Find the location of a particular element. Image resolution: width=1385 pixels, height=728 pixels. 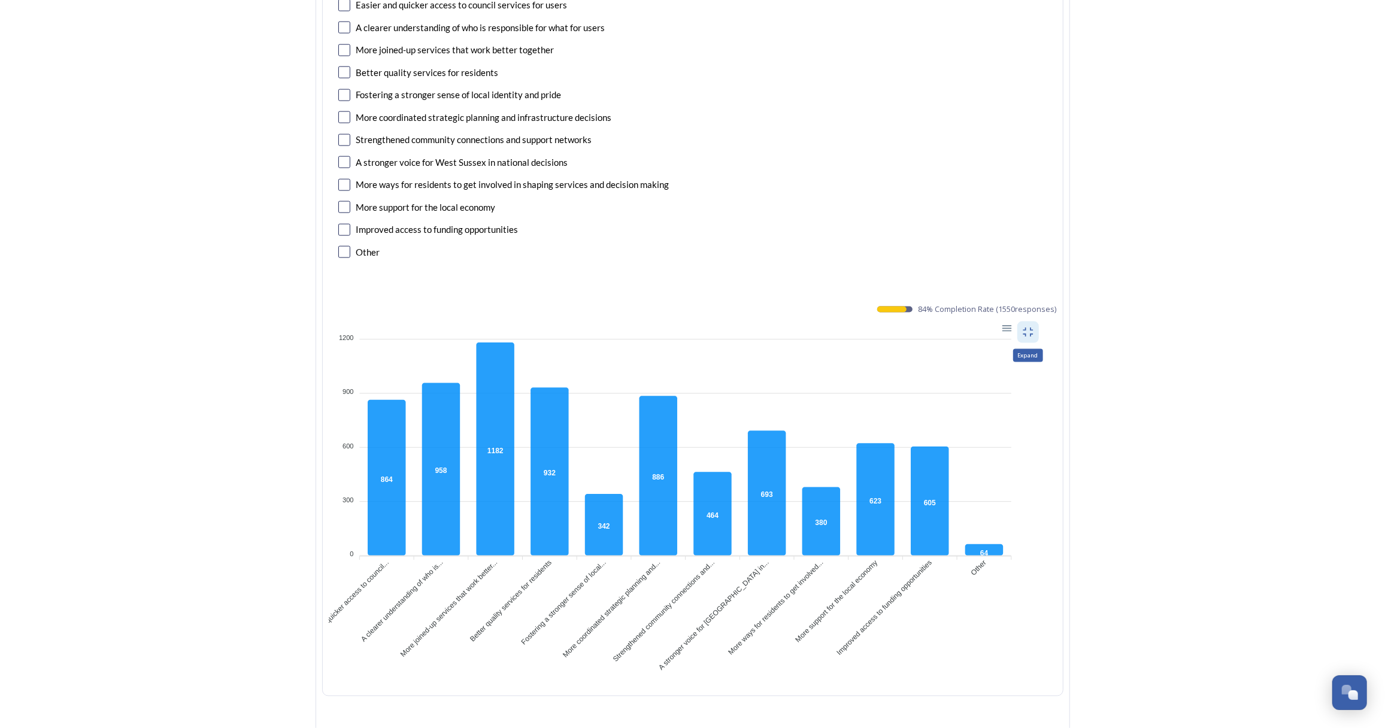

div: Better quality services for residents is located at coordinates (428, 72).